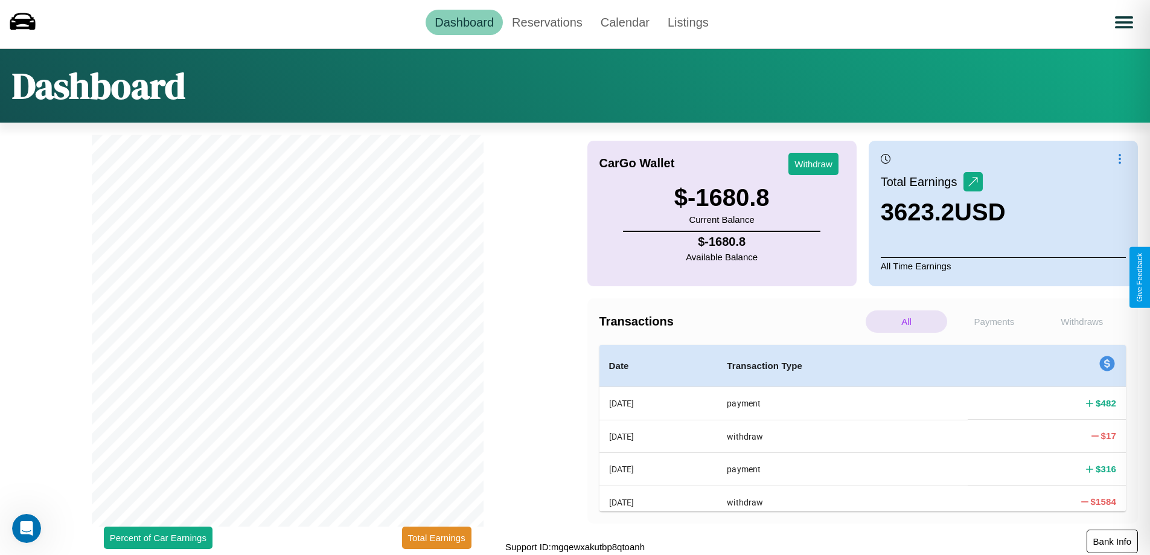  What do you see at coordinates (575, 546) in the screenshot?
I see `p: Support ID: mgqewxakutbp8qtoanh` at bounding box center [575, 546].